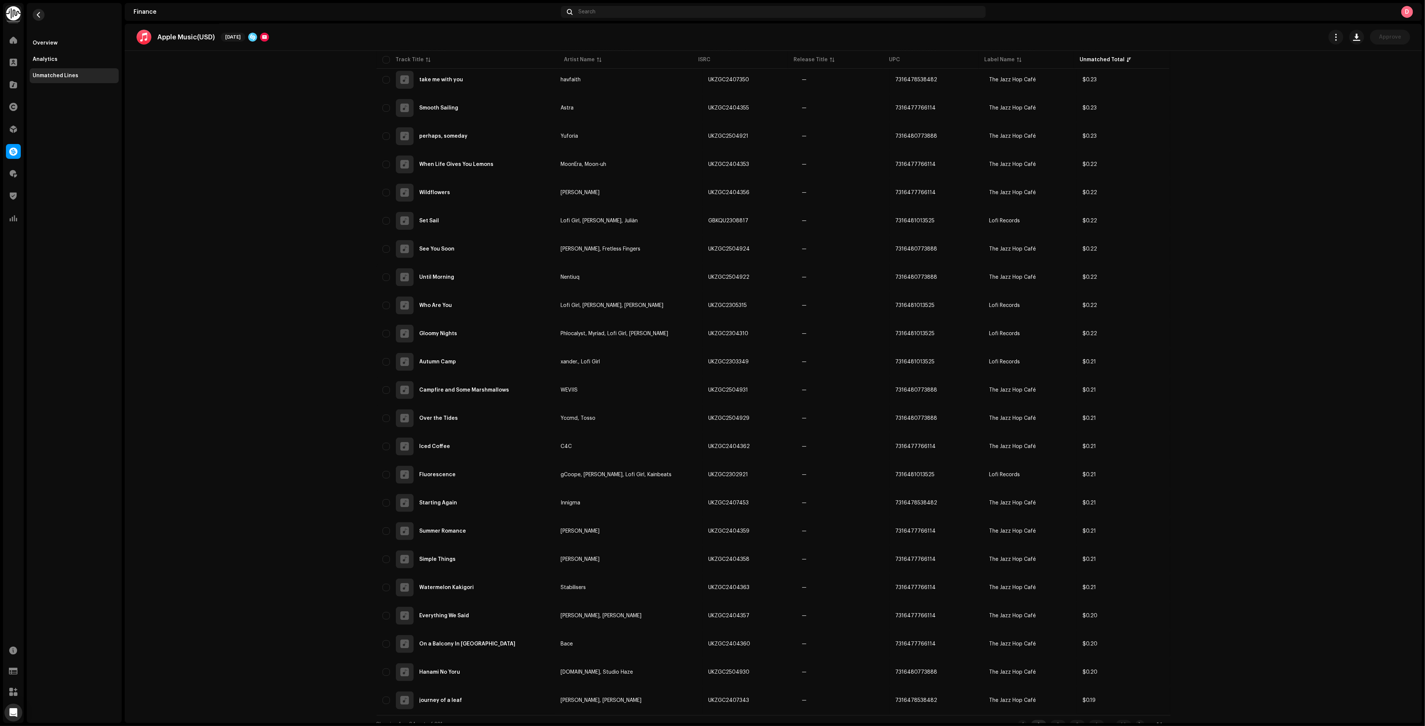  What do you see at coordinates (569, 136) in the screenshot?
I see `span: Yuforia` at bounding box center [569, 136].